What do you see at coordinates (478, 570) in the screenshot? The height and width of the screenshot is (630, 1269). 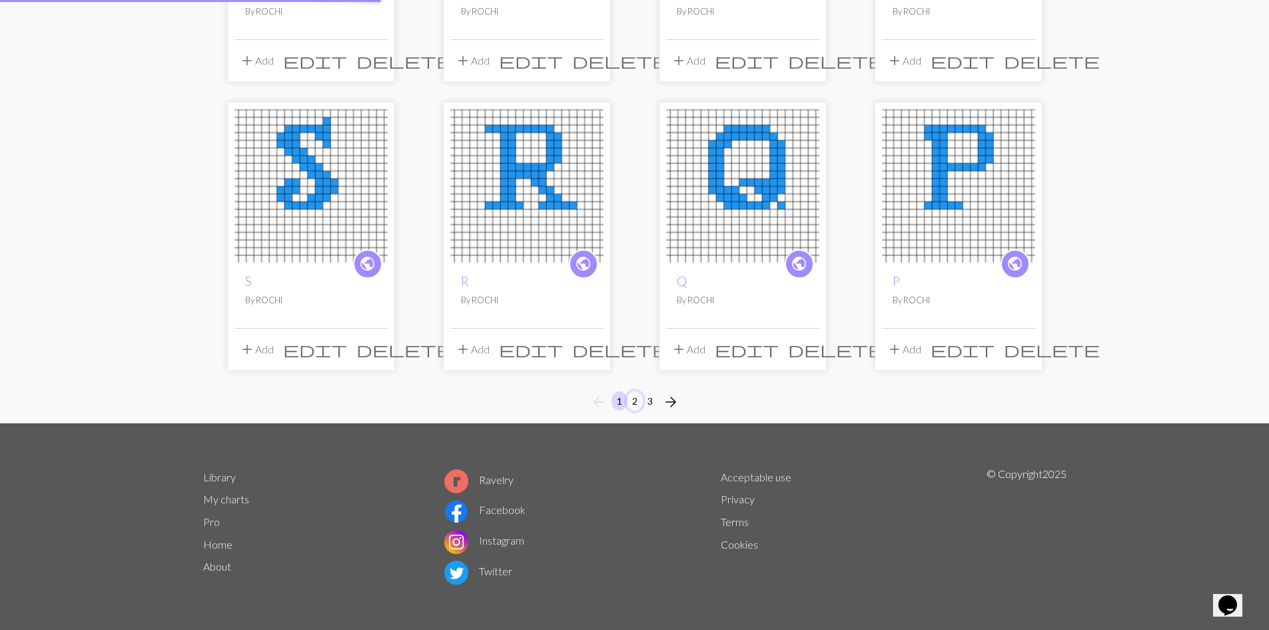 I see `a: Twitter` at bounding box center [478, 570].